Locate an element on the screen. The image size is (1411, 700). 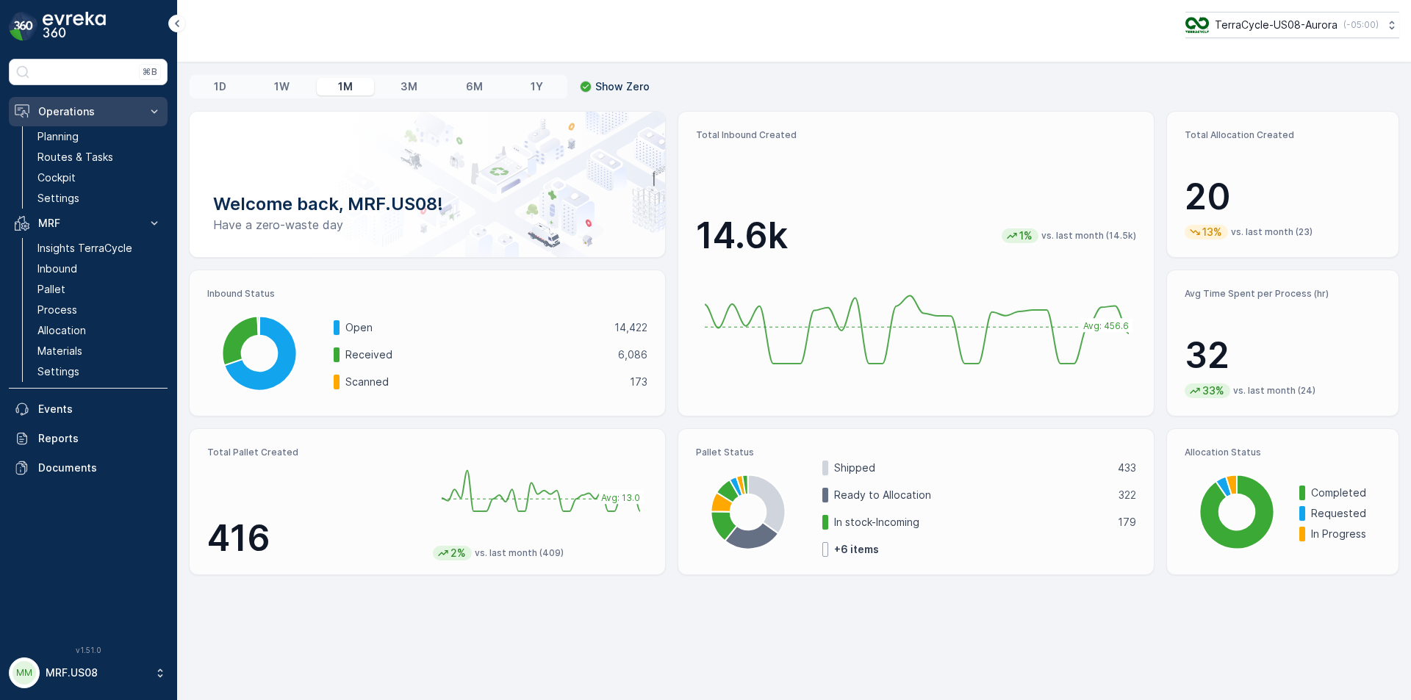
p: Requested is located at coordinates (1346, 514).